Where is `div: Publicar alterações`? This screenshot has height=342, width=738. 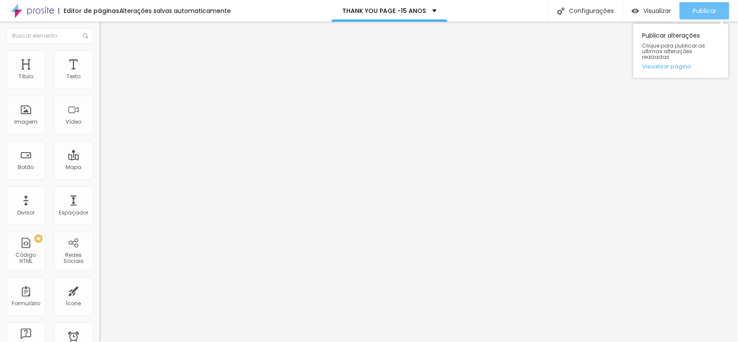 div: Publicar alterações is located at coordinates (681, 51).